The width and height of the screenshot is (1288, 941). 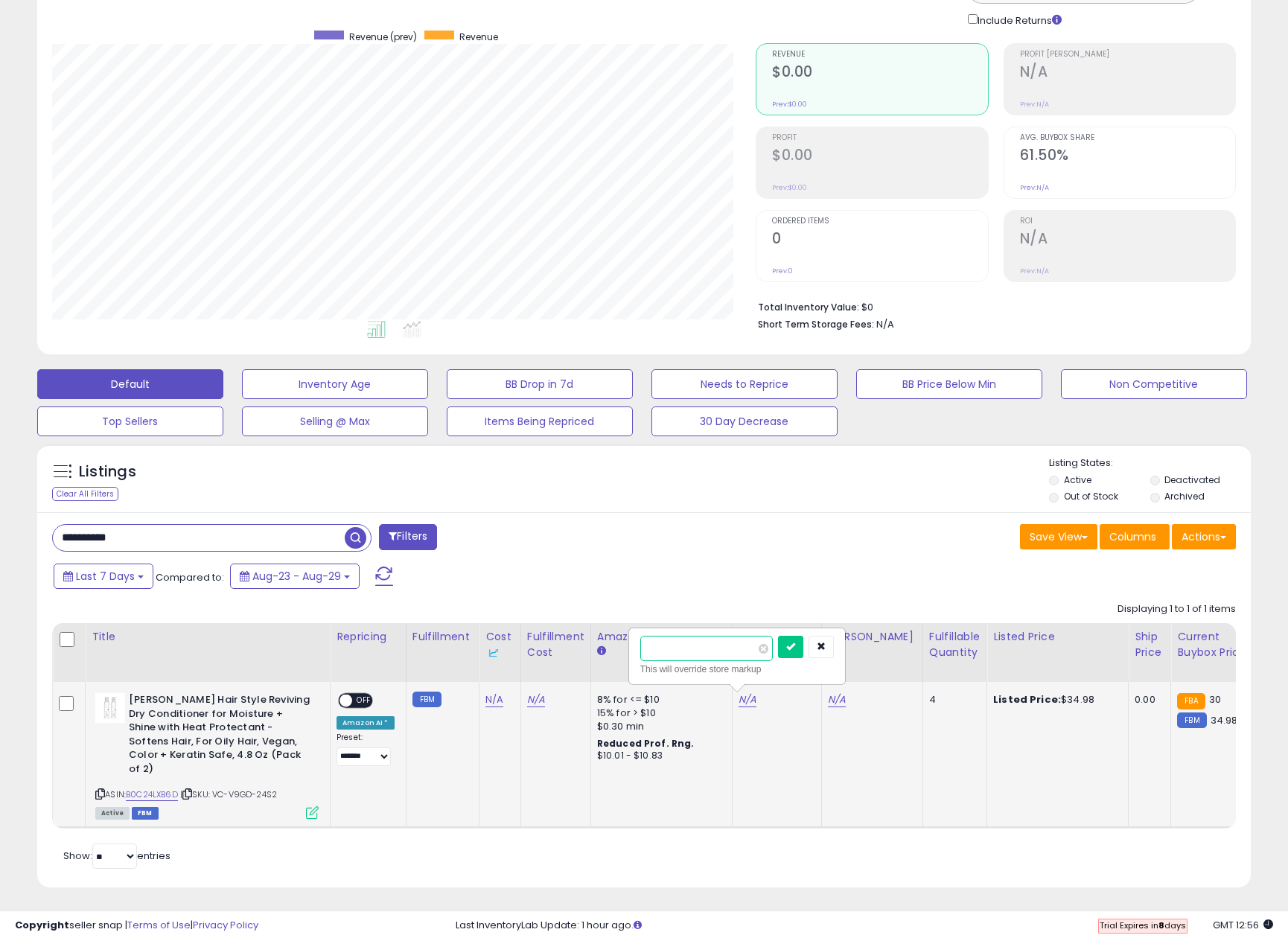 What do you see at coordinates (1132, 537) in the screenshot?
I see `span: Columns` at bounding box center [1132, 537].